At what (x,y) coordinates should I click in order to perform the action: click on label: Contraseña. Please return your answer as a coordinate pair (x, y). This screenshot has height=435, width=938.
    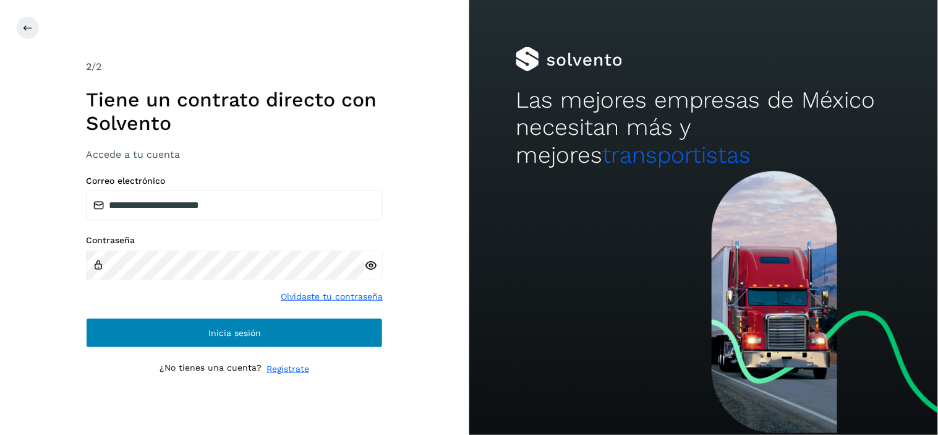
    Looking at the image, I should click on (234, 240).